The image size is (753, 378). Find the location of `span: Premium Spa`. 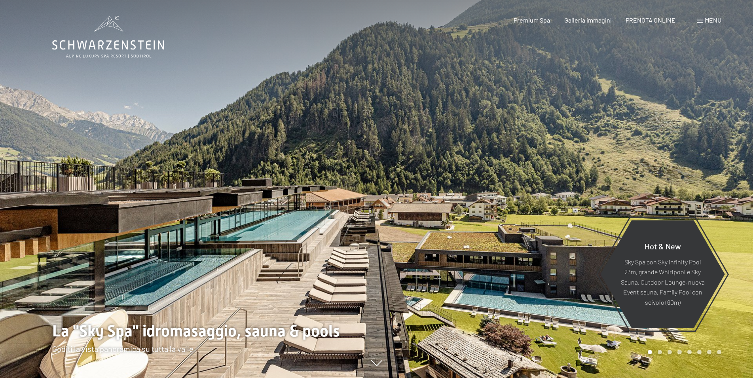

span: Premium Spa is located at coordinates (532, 20).